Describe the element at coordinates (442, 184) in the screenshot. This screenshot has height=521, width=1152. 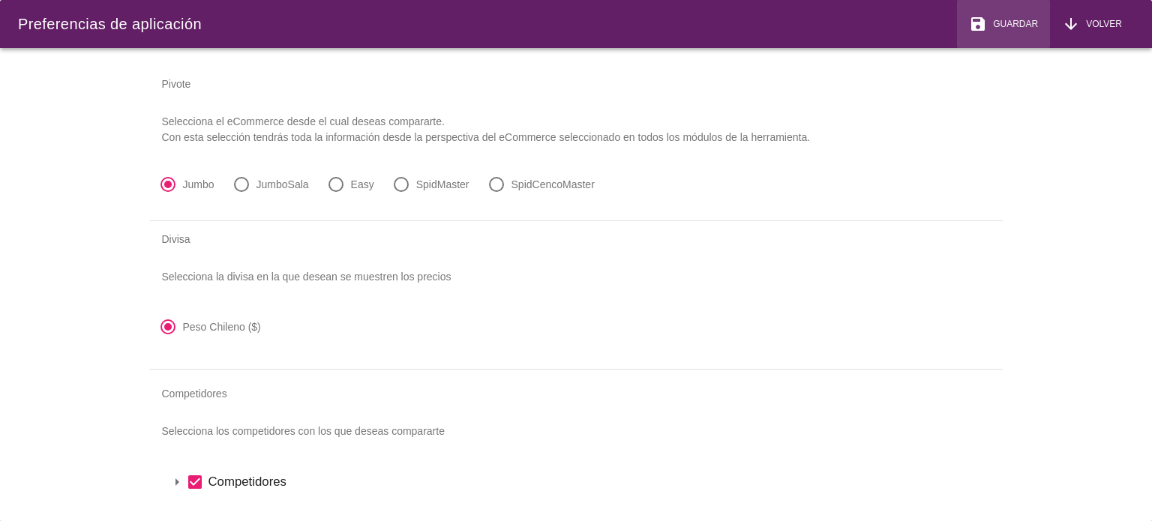
I see `label: SpidMaster` at that location.